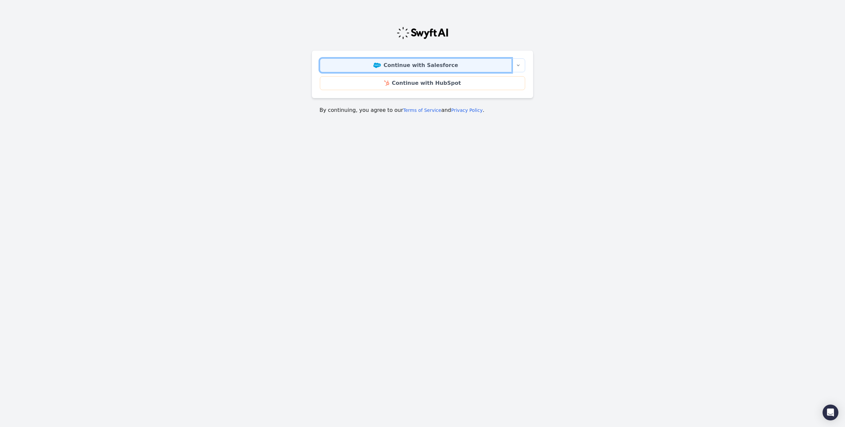 The height and width of the screenshot is (427, 845). What do you see at coordinates (422, 110) in the screenshot?
I see `a: Terms of Service` at bounding box center [422, 110].